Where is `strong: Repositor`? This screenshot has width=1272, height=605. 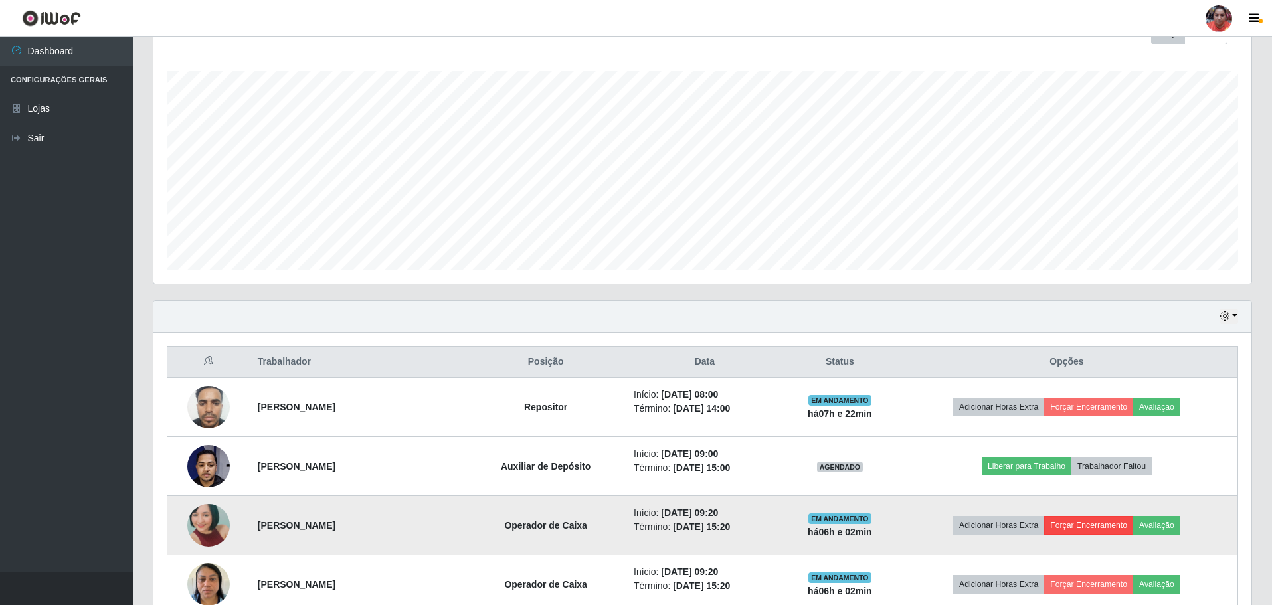
strong: Repositor is located at coordinates (546, 407).